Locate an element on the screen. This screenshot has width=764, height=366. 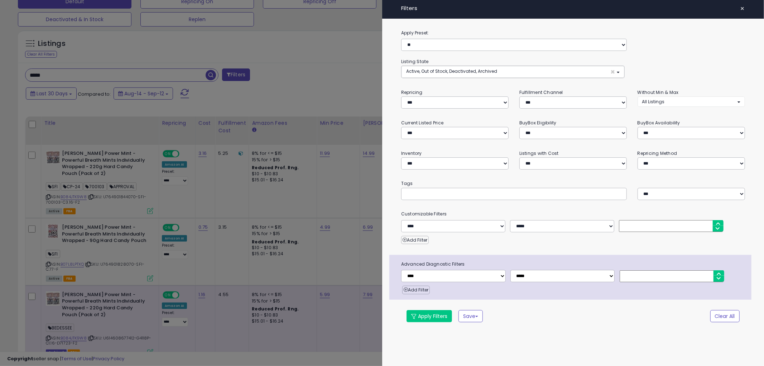
small: Repricing Method is located at coordinates (657, 153).